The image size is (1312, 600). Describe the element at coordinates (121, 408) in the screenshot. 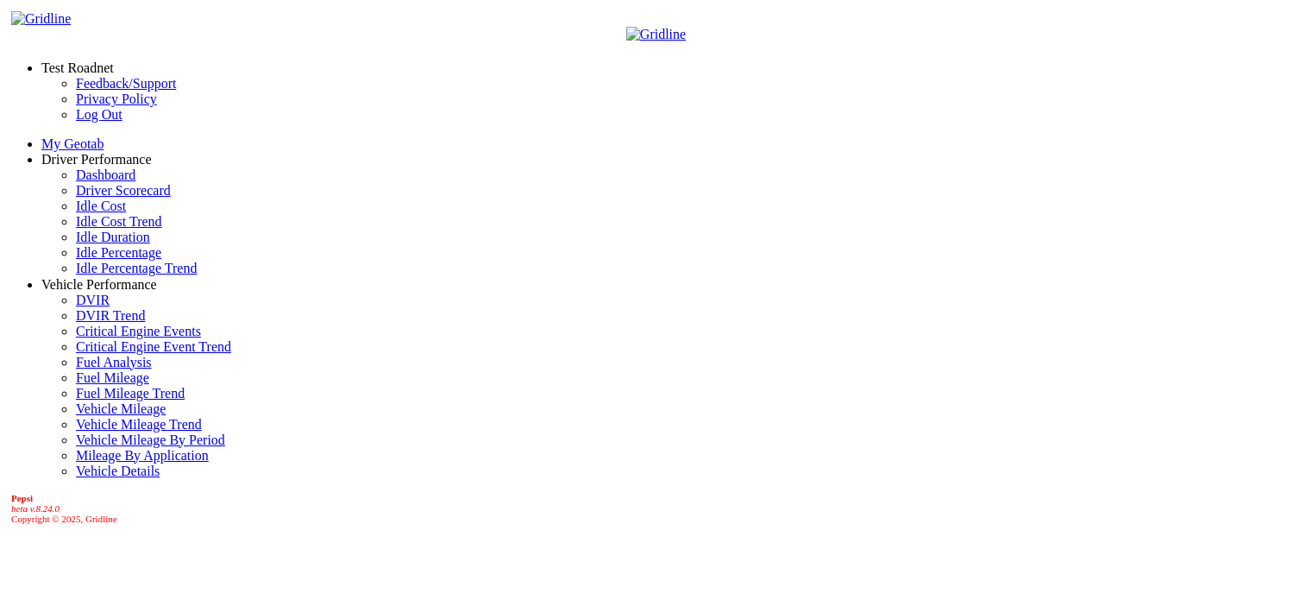

I see `a: Vehicle Mileage` at that location.